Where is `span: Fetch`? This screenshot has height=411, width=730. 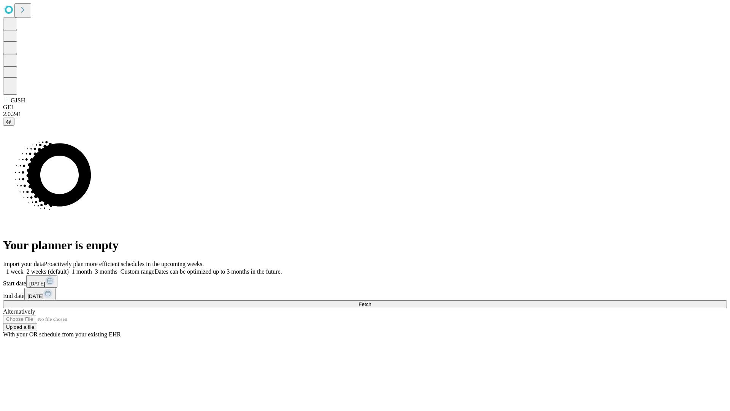 span: Fetch is located at coordinates (365, 304).